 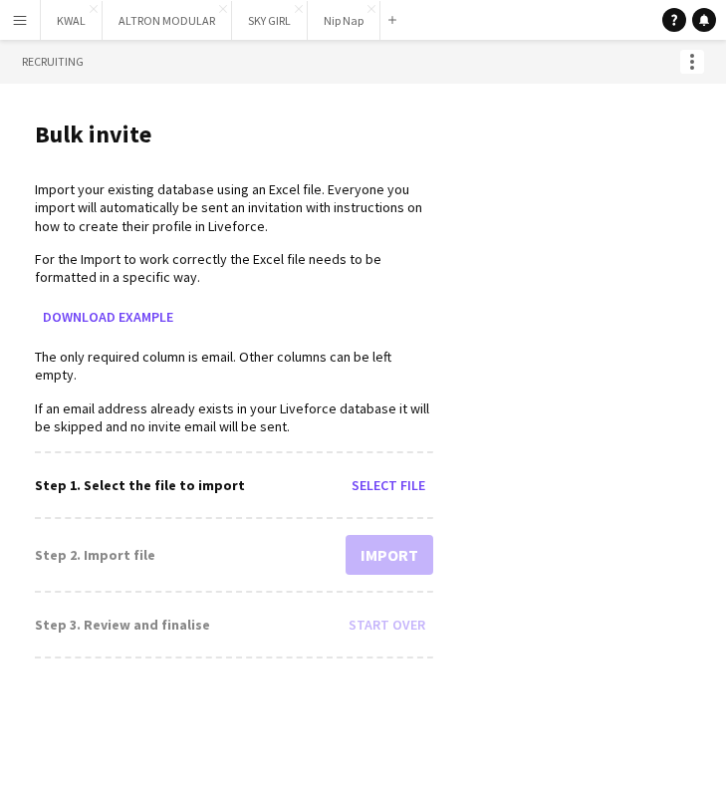 What do you see at coordinates (139, 485) in the screenshot?
I see `div: Step 1. Select the file to import` at bounding box center [139, 485].